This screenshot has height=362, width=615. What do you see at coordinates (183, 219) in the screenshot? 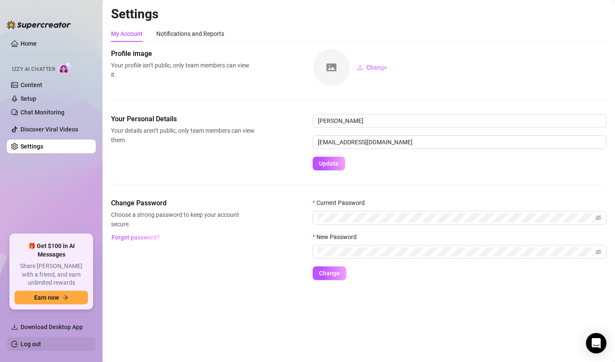
I see `span: Choose a strong password to keep your account secure.` at bounding box center [183, 219].